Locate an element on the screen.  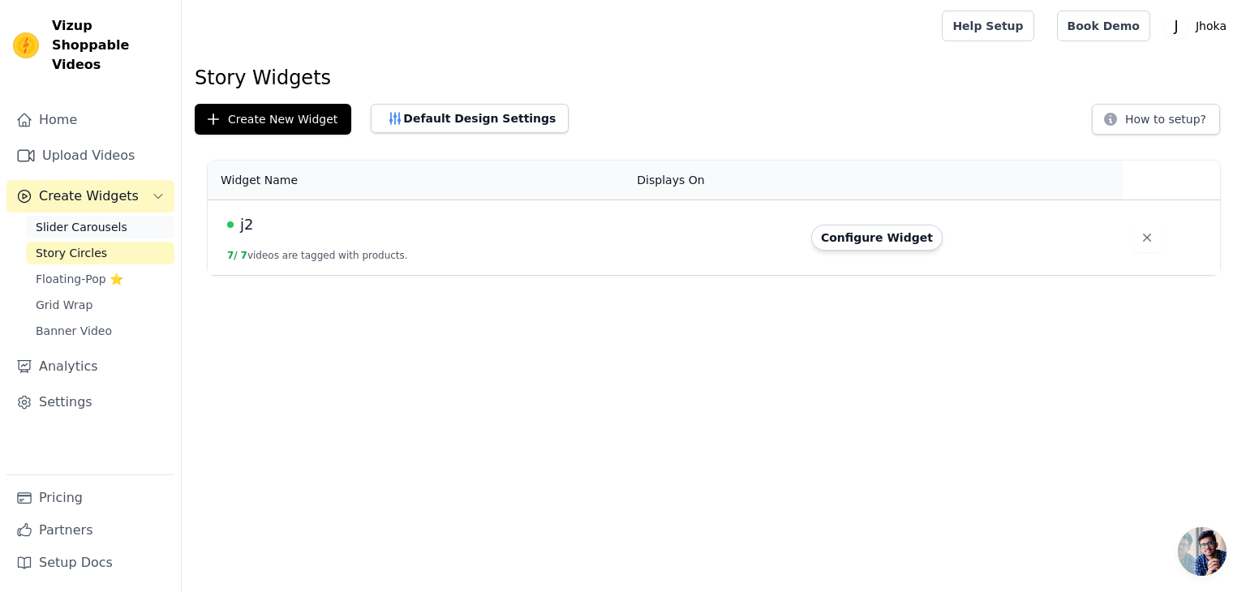
span: Live Published is located at coordinates (230, 225).